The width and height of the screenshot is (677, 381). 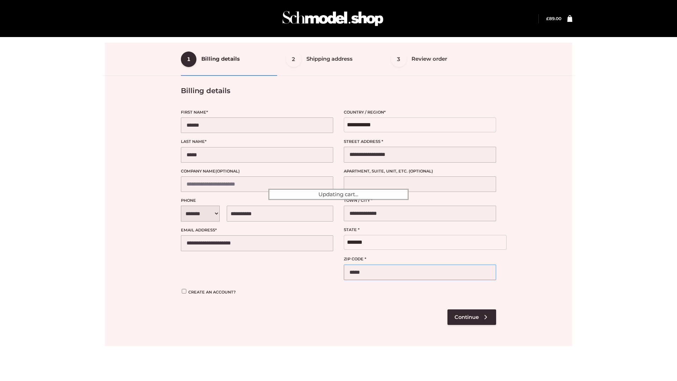 What do you see at coordinates (554, 18) in the screenshot?
I see `bdi: 89.00` at bounding box center [554, 18].